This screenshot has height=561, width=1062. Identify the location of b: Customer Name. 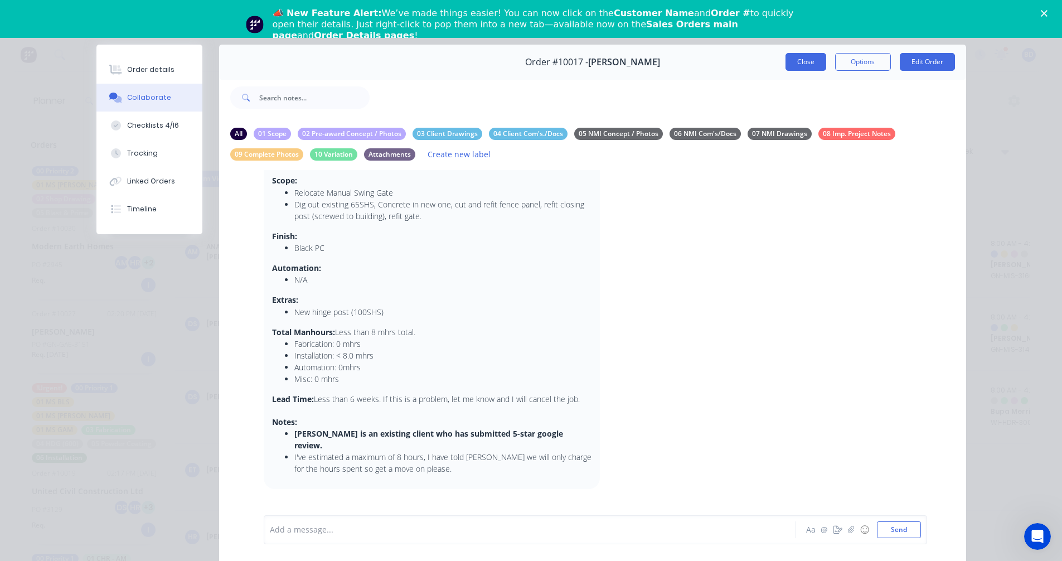
(654, 13).